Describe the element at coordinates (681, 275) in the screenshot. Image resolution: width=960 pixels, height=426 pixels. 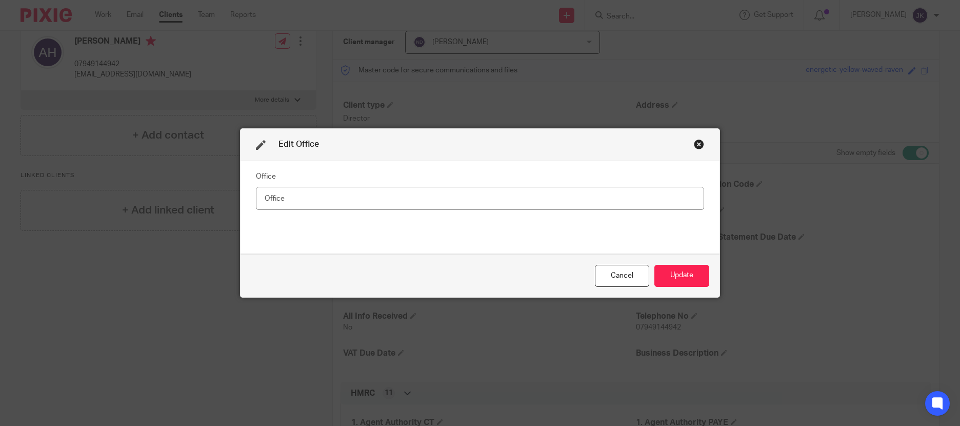
I see `button: Update` at that location.